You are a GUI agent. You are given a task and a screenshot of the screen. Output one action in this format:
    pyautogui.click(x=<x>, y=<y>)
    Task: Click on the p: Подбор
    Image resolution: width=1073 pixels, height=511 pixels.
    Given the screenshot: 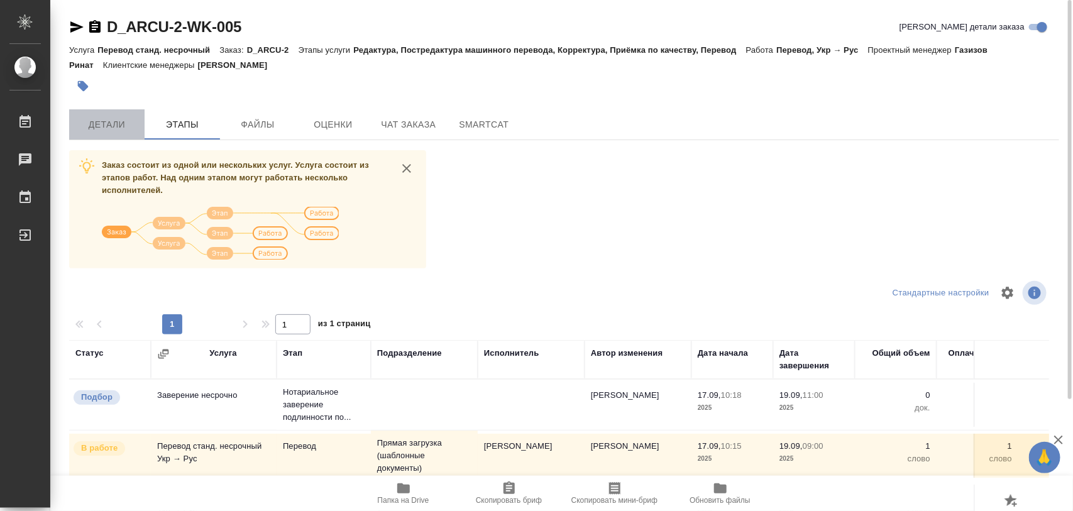 What is the action you would take?
    pyautogui.click(x=97, y=397)
    